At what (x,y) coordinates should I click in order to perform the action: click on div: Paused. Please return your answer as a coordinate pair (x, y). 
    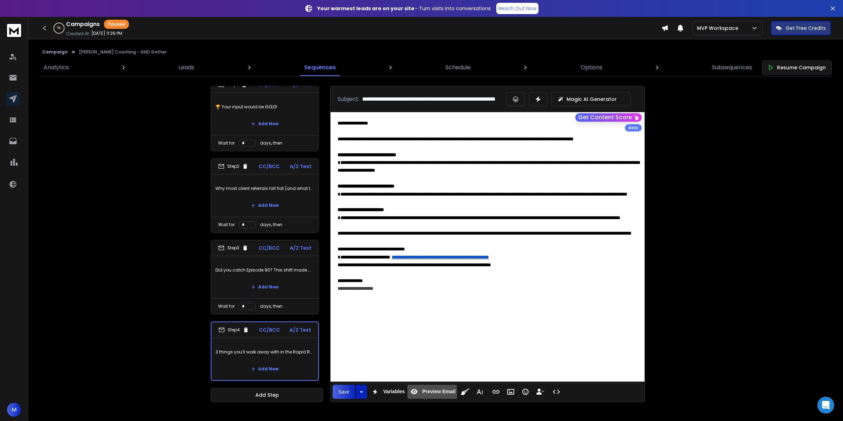
    Looking at the image, I should click on (116, 24).